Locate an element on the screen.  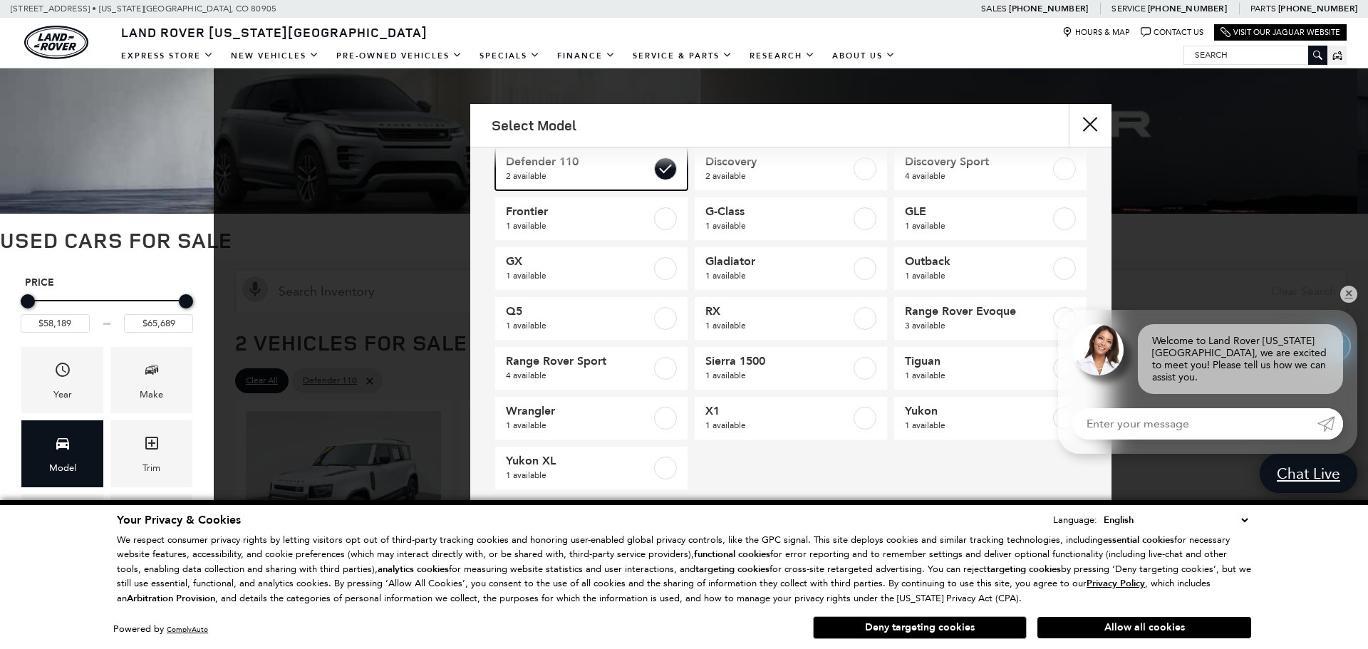
a: Range Rover Sport4 available is located at coordinates (591, 368).